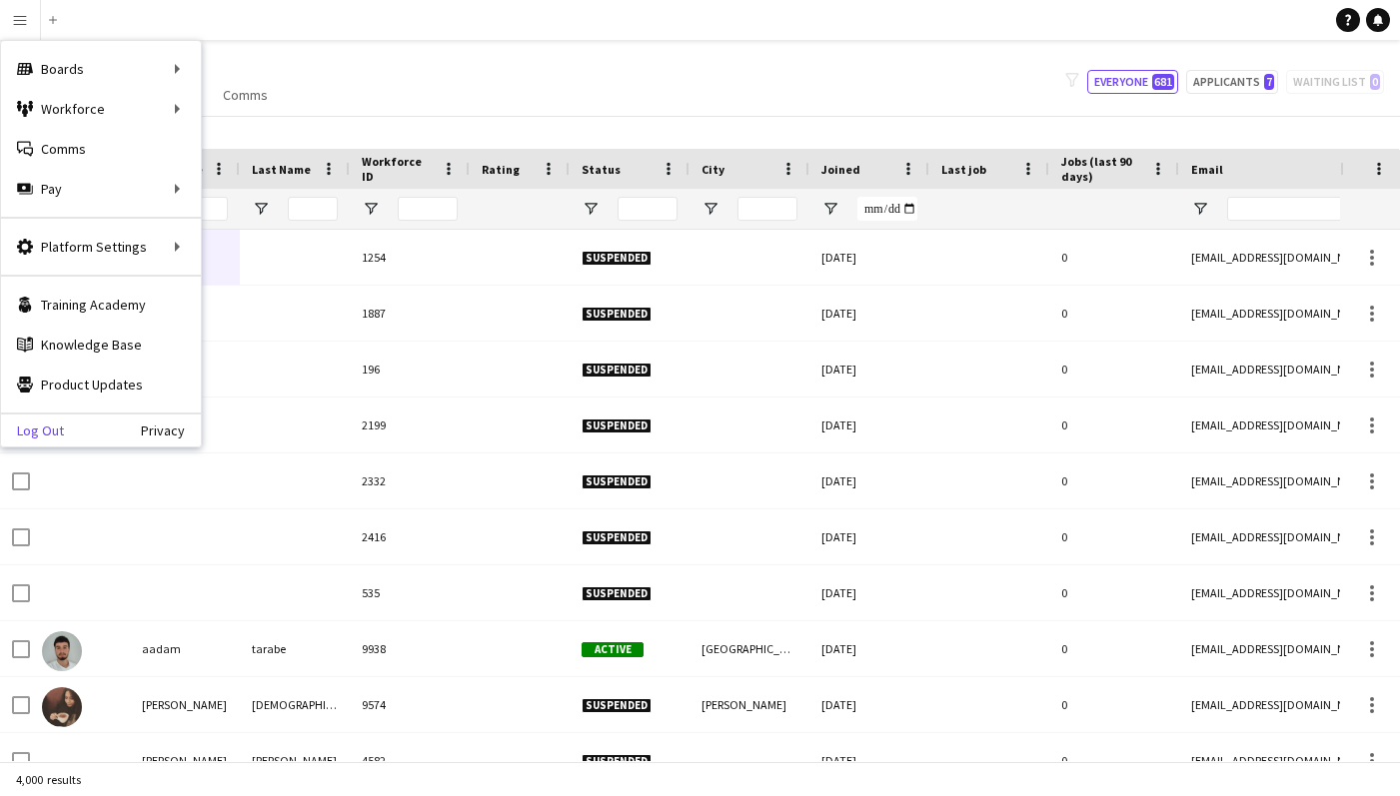  I want to click on a: Product Updates, so click(101, 385).